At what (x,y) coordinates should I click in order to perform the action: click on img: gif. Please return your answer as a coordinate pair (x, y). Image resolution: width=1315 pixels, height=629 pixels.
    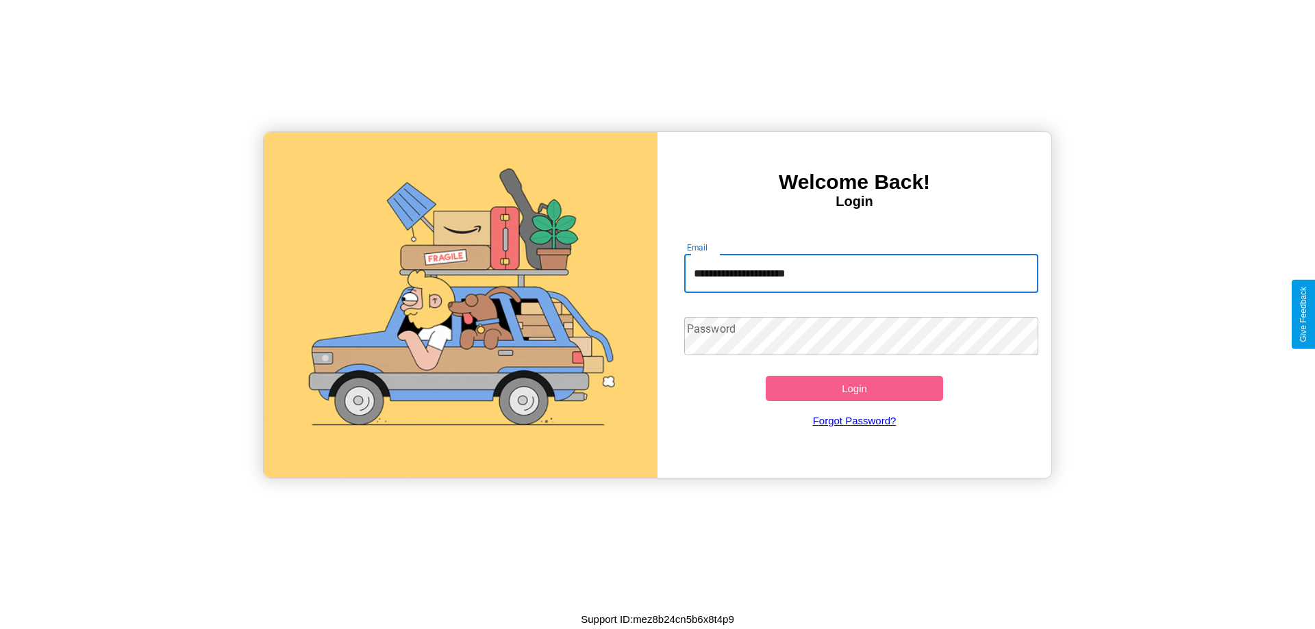
    Looking at the image, I should click on (460, 305).